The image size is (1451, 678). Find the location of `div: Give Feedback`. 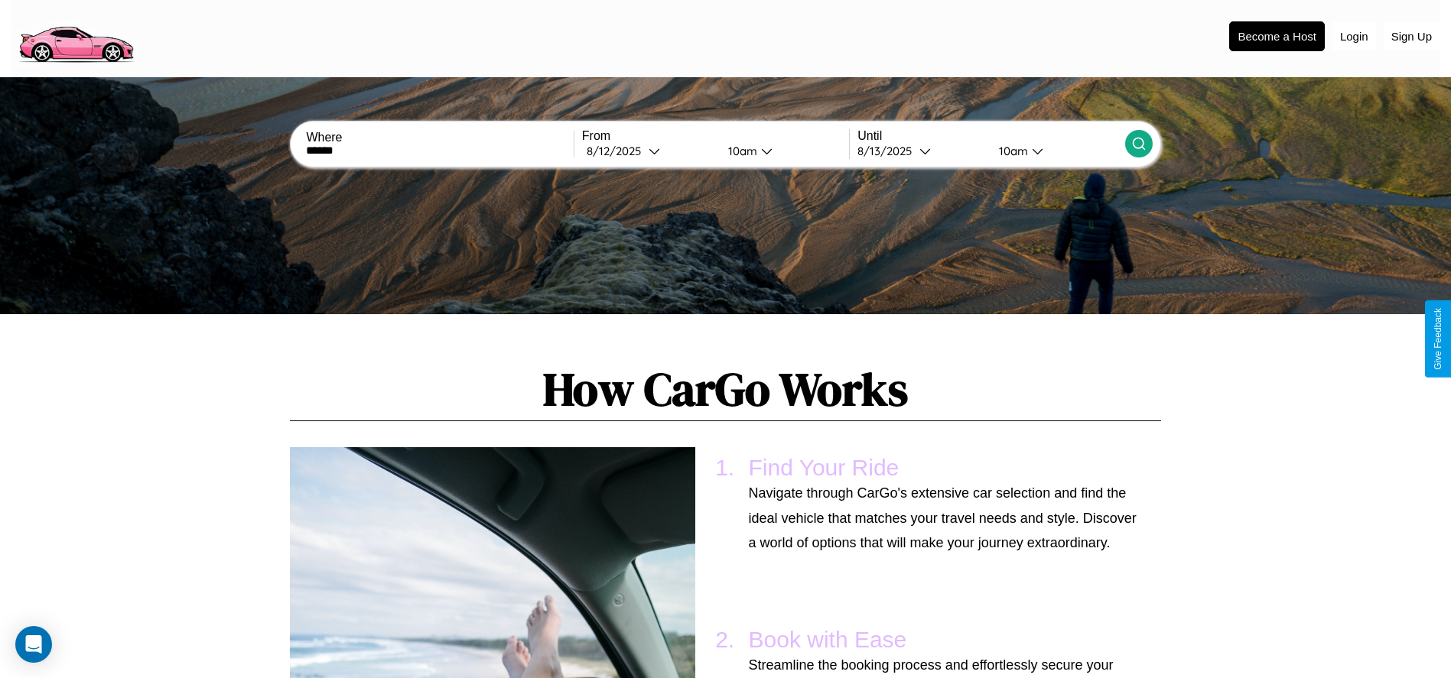

div: Give Feedback is located at coordinates (1438, 339).